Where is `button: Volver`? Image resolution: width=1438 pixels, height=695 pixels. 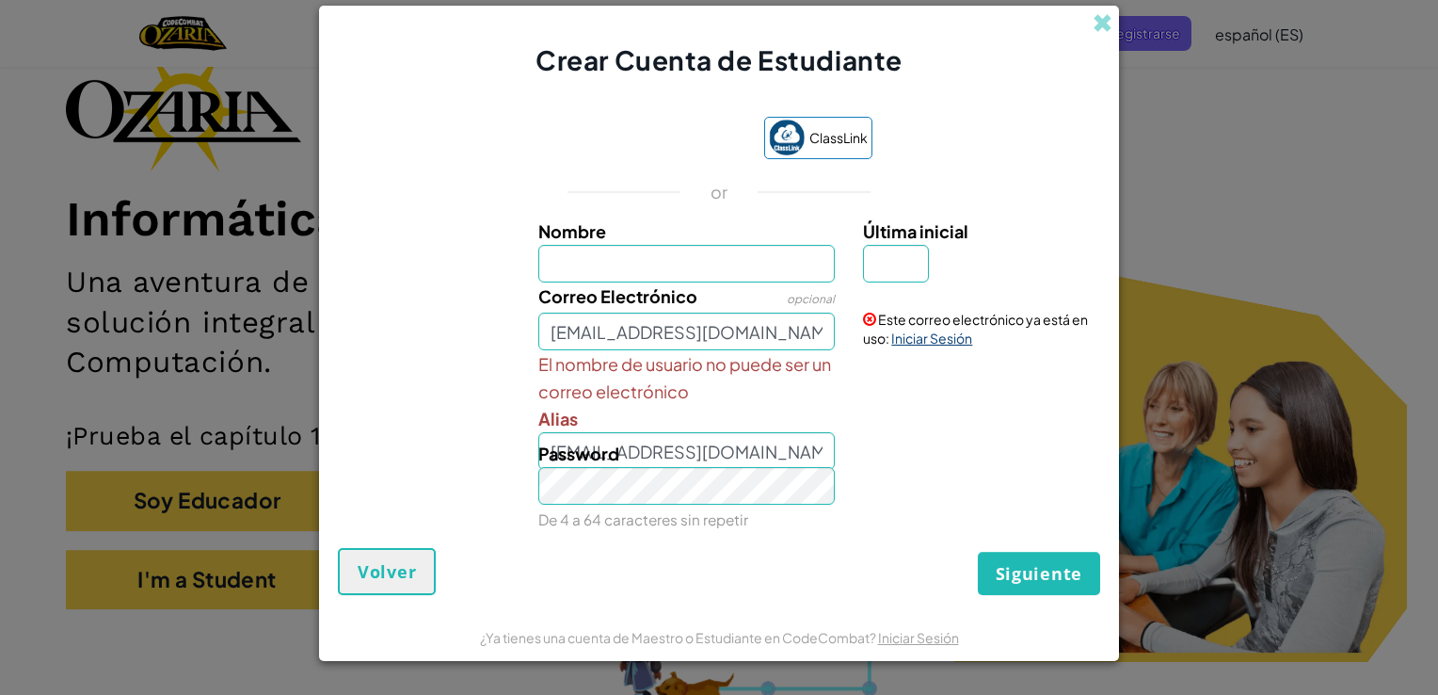
button: Volver is located at coordinates (387, 571).